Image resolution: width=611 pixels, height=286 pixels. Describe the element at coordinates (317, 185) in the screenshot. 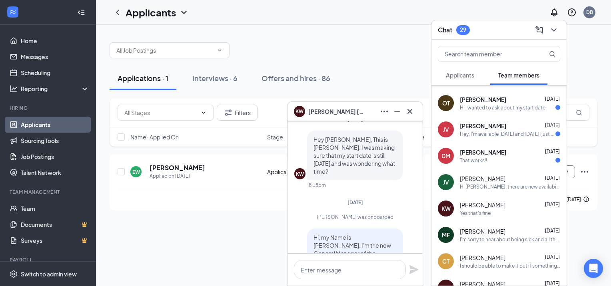

I see `div: 8:18pm` at that location.